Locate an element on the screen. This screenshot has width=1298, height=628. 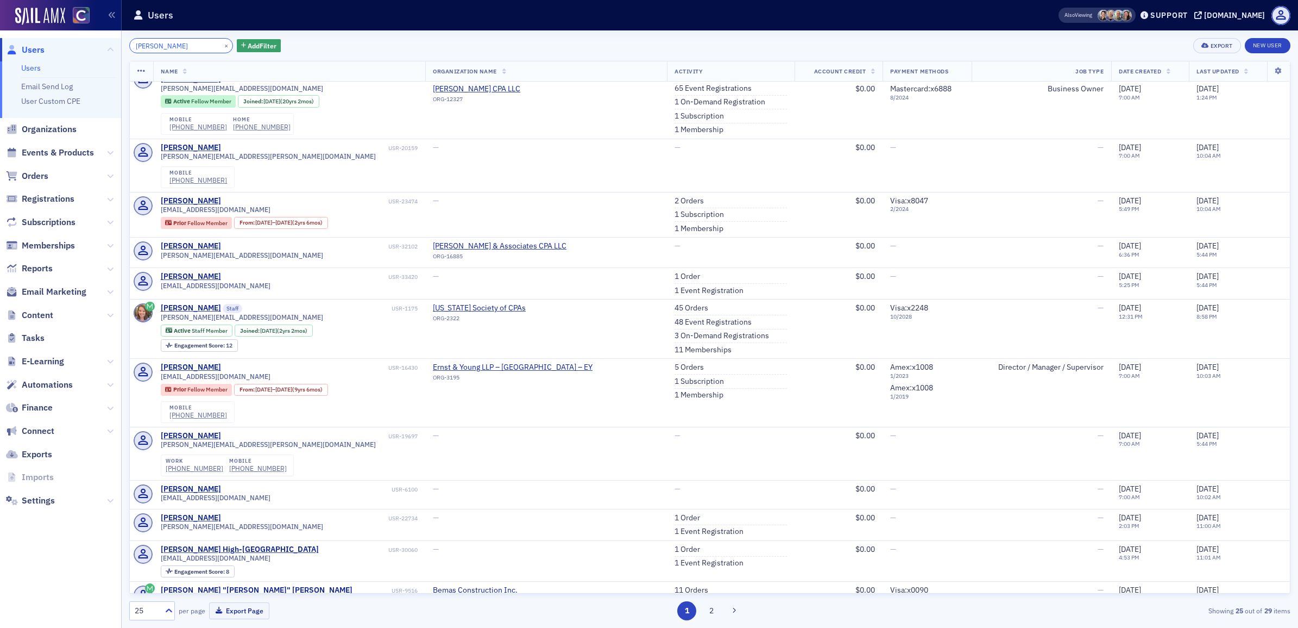
span: 2 / 2024 is located at coordinates (927, 209).